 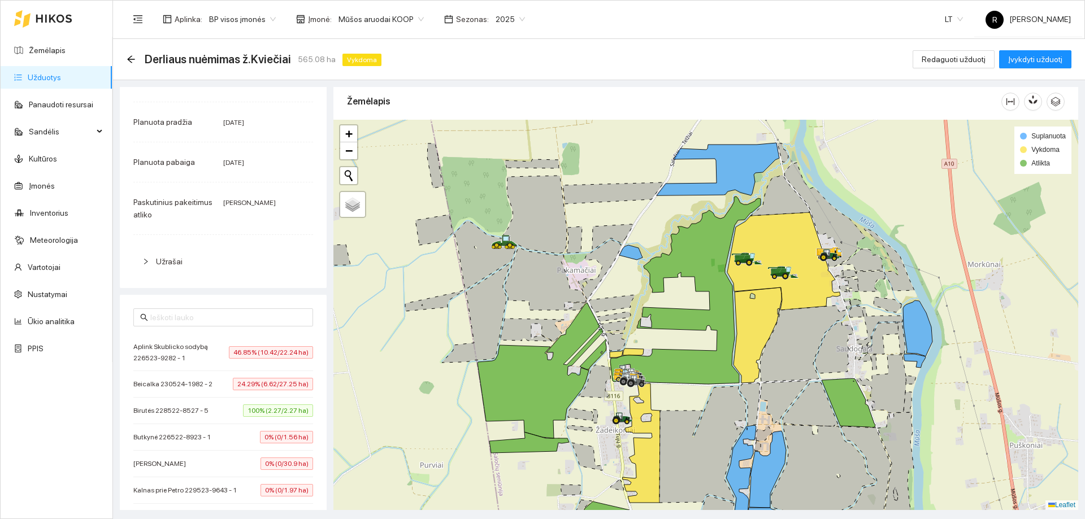 What do you see at coordinates (223, 262) in the screenshot?
I see `div: Užrašai` at bounding box center [223, 262].